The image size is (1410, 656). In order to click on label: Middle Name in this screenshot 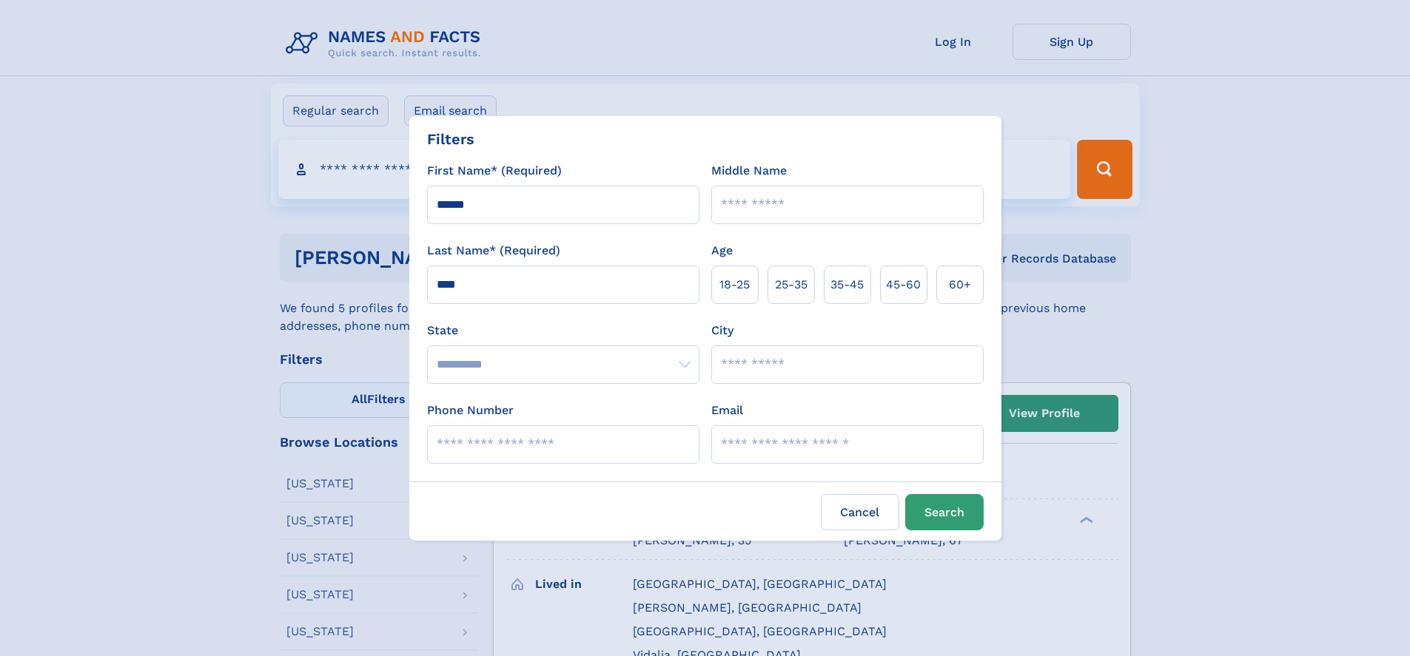, I will do `click(749, 171)`.